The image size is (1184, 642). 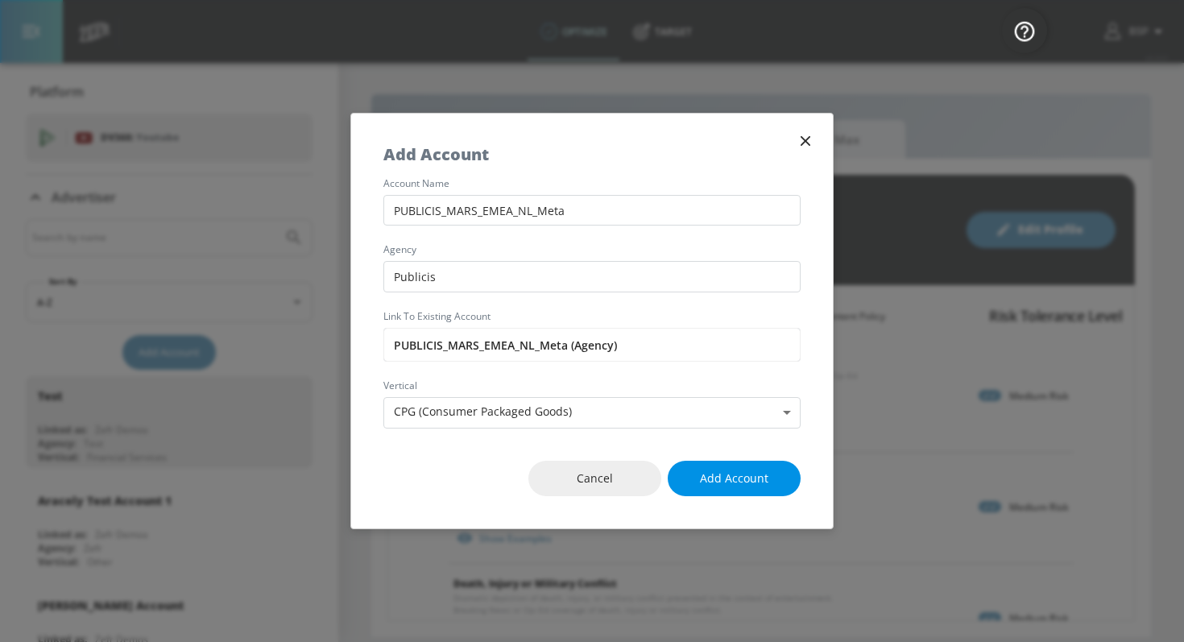 I want to click on label: vertical, so click(x=592, y=386).